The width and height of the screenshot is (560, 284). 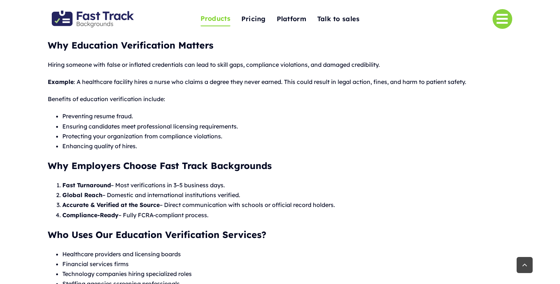 I want to click on nav: One Page, so click(x=280, y=19).